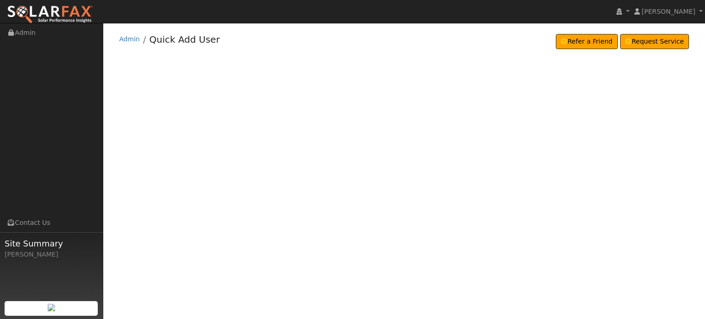 Image resolution: width=705 pixels, height=319 pixels. What do you see at coordinates (51, 308) in the screenshot?
I see `img: retrieve` at bounding box center [51, 308].